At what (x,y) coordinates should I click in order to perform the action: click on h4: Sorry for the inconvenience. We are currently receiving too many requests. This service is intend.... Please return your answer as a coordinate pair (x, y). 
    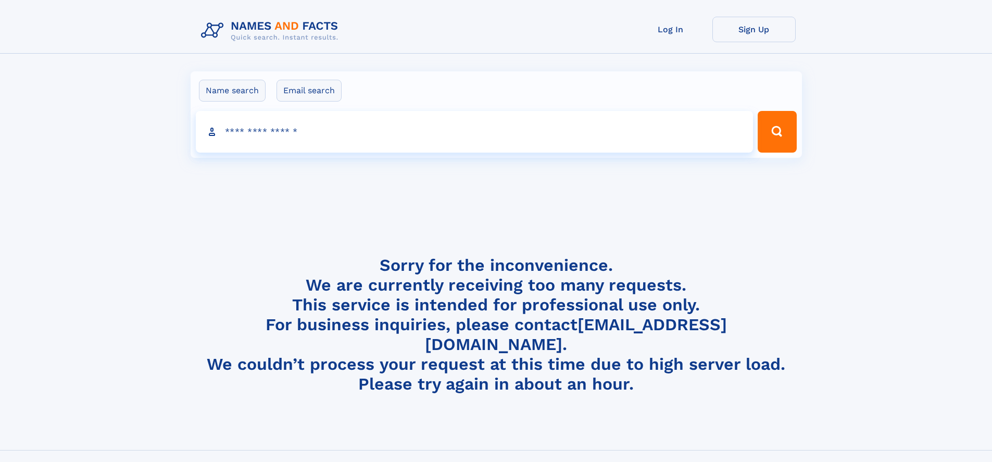
    Looking at the image, I should click on (496, 324).